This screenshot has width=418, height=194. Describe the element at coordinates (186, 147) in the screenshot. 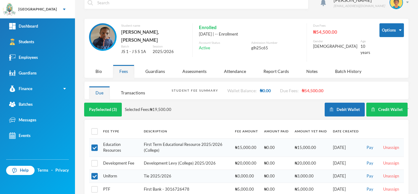

I see `td: First Term Educational Resource 2025/2026 (College)` at that location.